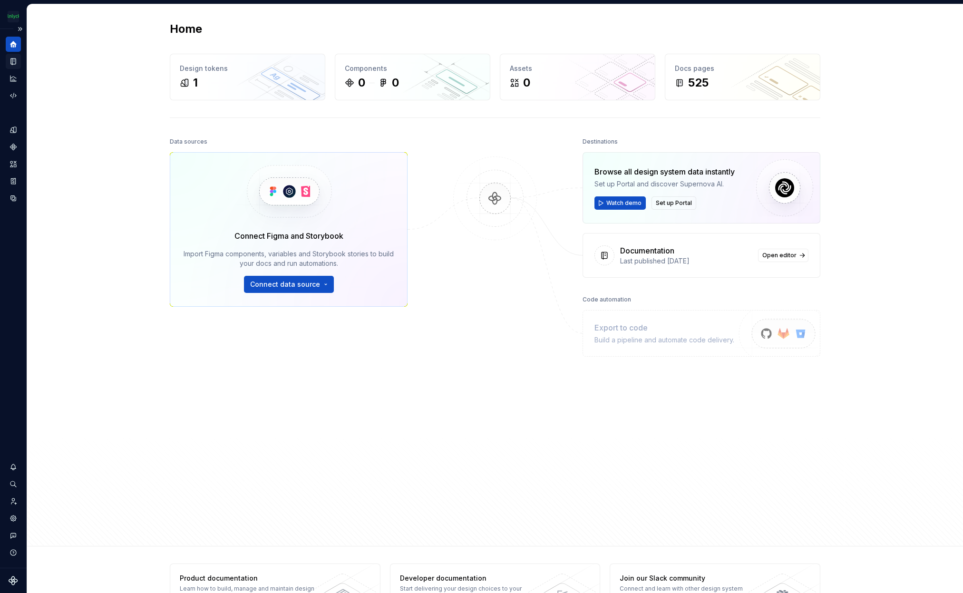  I want to click on div: 525, so click(698, 83).